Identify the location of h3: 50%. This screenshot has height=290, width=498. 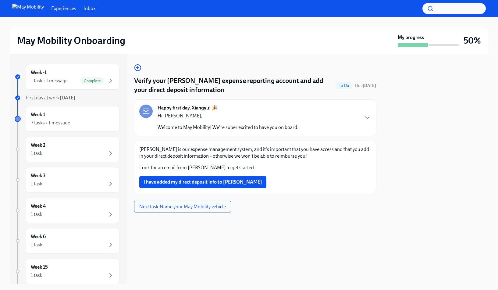
(472, 41).